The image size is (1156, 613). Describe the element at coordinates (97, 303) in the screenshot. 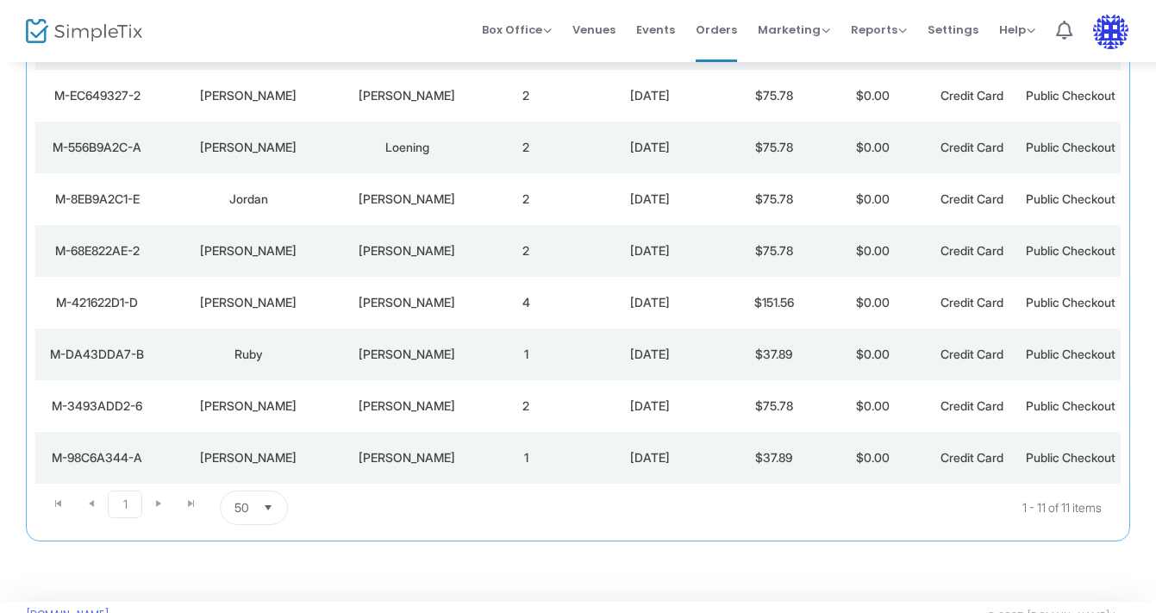

I see `div: M-421622D1-D` at that location.